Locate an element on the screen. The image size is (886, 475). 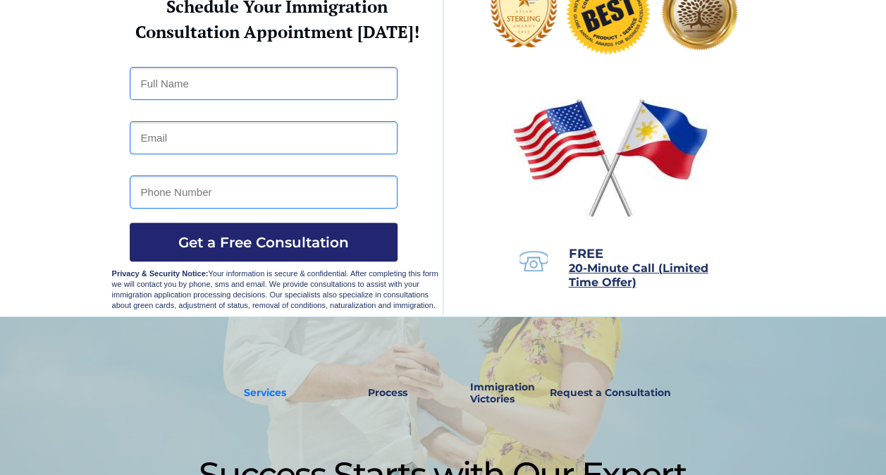
a: 20-Minute Call (Limited Time Offer) is located at coordinates (638, 275).